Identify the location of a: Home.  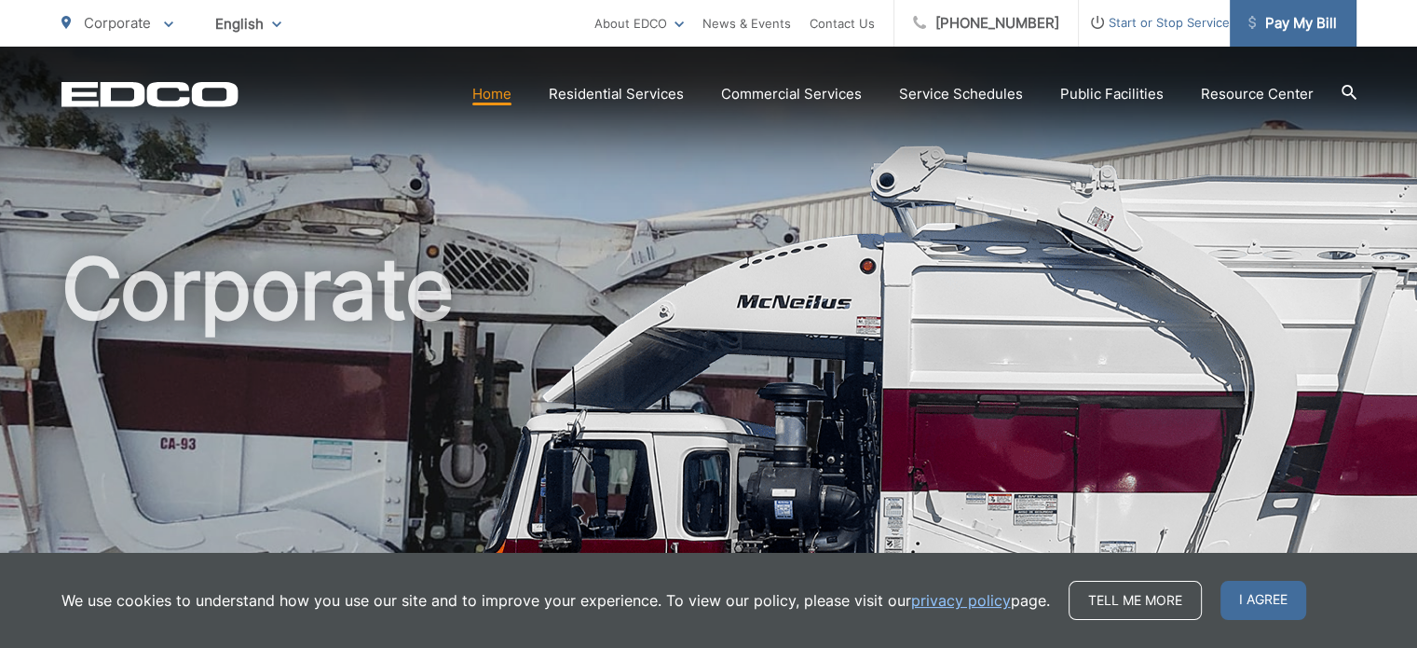
(492, 94).